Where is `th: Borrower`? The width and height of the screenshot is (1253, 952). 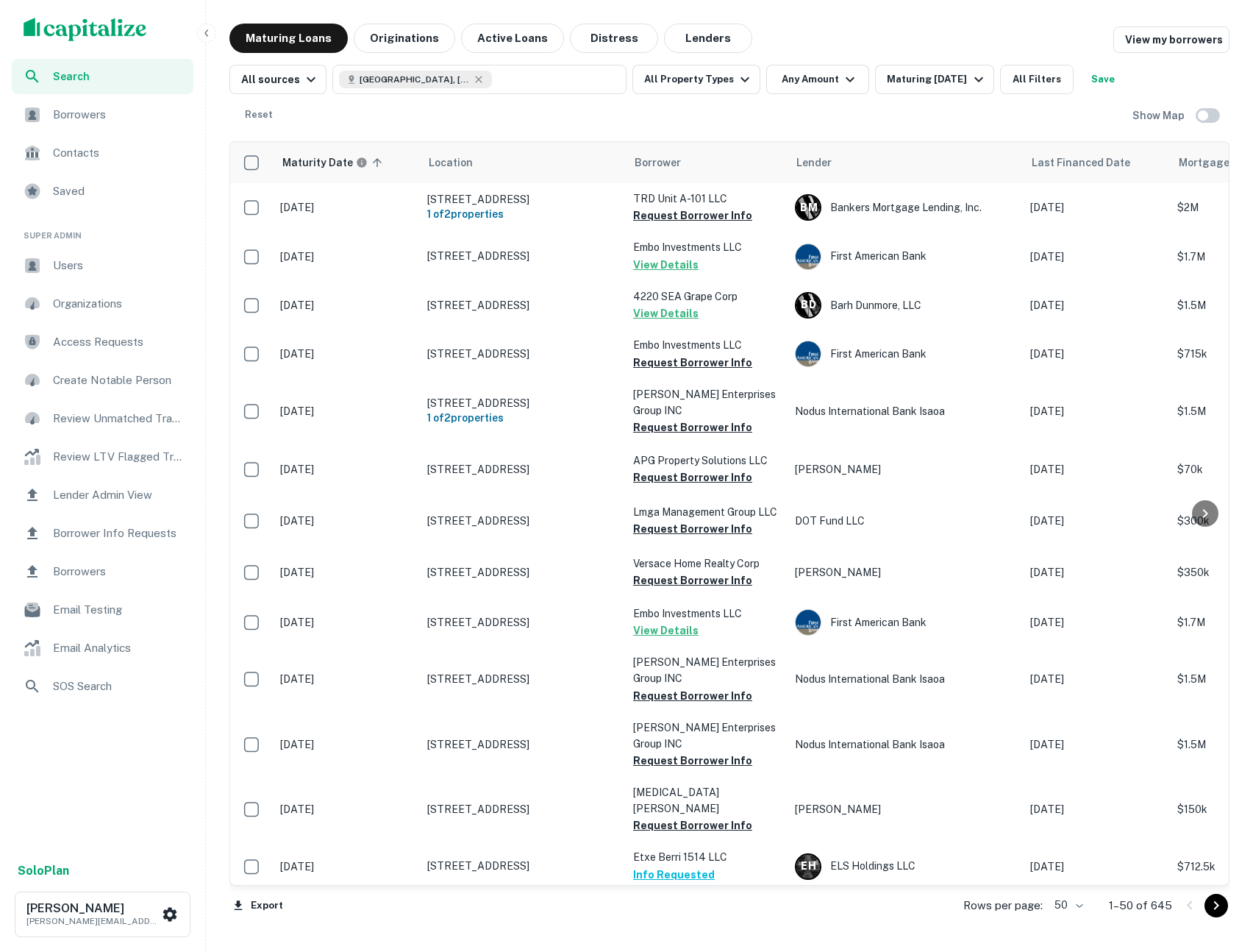 th: Borrower is located at coordinates (707, 162).